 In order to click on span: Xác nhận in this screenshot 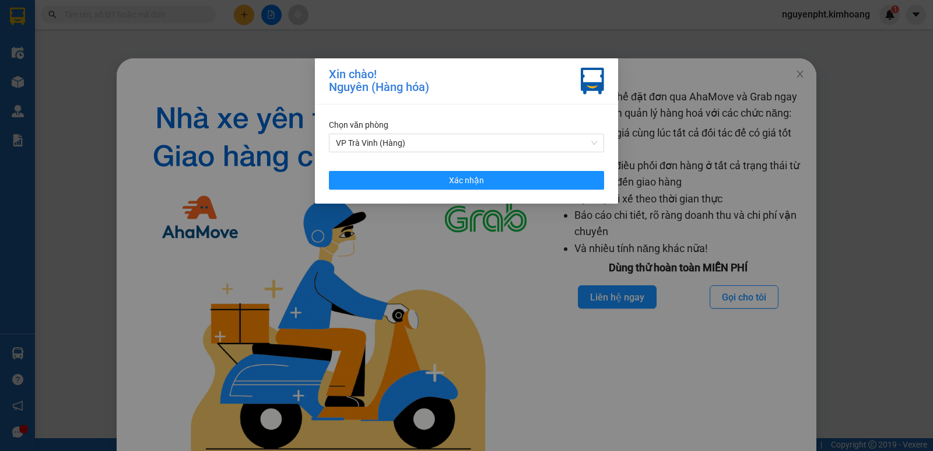, I will do `click(467, 180)`.